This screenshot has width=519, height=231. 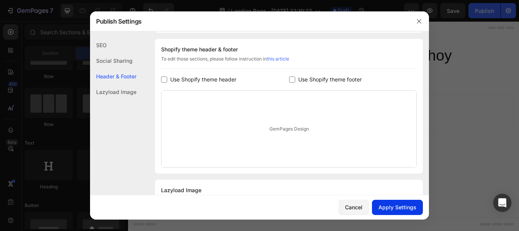 I want to click on span: Add section, so click(x=228, y=85).